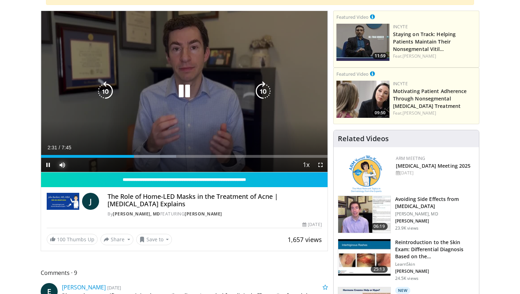 The image size is (520, 294). What do you see at coordinates (72, 239) in the screenshot?
I see `a: 100 Thumbs Up` at bounding box center [72, 239].